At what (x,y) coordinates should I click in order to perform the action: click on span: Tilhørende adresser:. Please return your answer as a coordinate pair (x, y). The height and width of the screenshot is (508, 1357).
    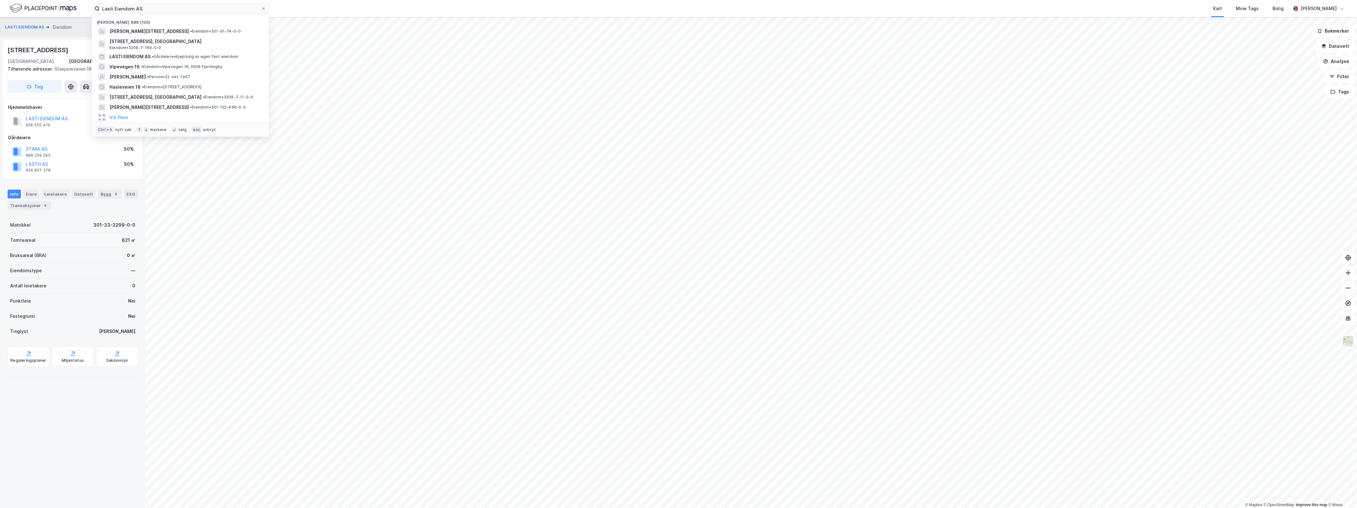
    Looking at the image, I should click on (31, 69).